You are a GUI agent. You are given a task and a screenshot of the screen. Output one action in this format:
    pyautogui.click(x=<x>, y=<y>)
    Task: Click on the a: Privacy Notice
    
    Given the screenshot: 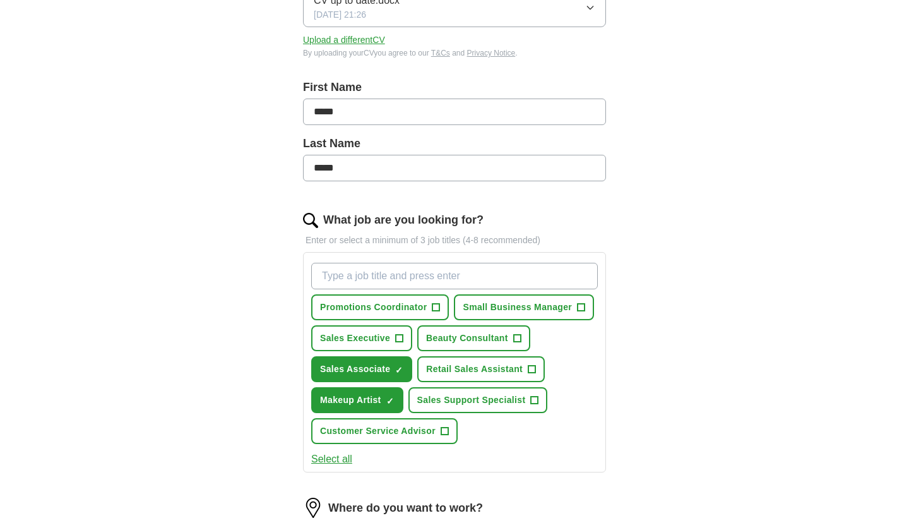 What is the action you would take?
    pyautogui.click(x=491, y=53)
    